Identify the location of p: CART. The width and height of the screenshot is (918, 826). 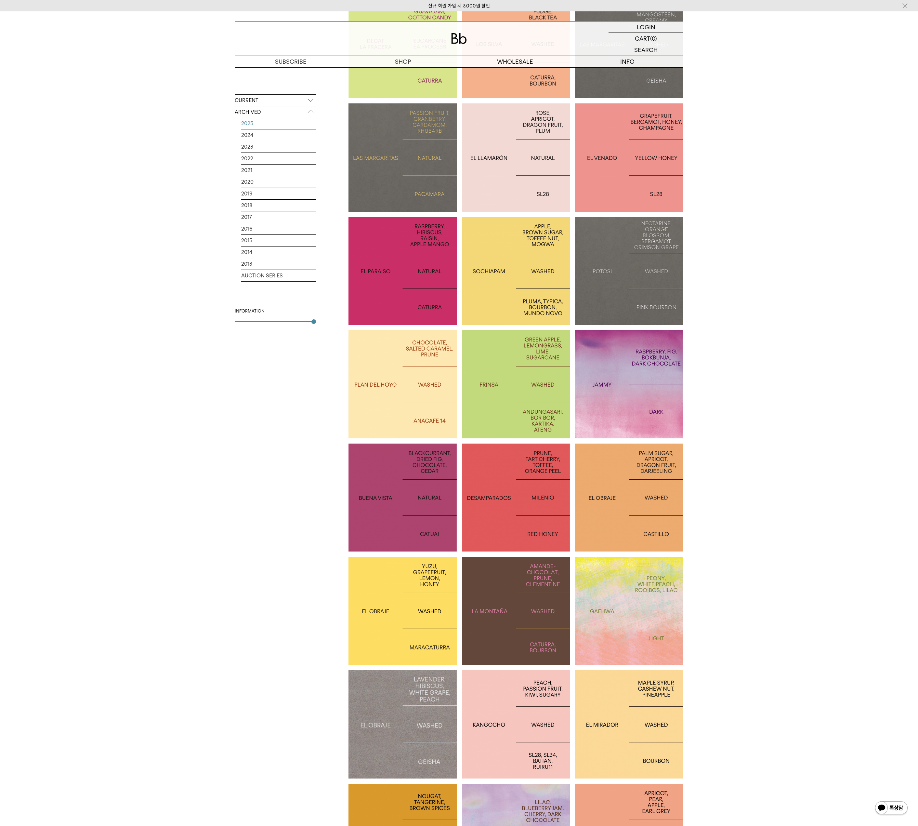
(642, 38).